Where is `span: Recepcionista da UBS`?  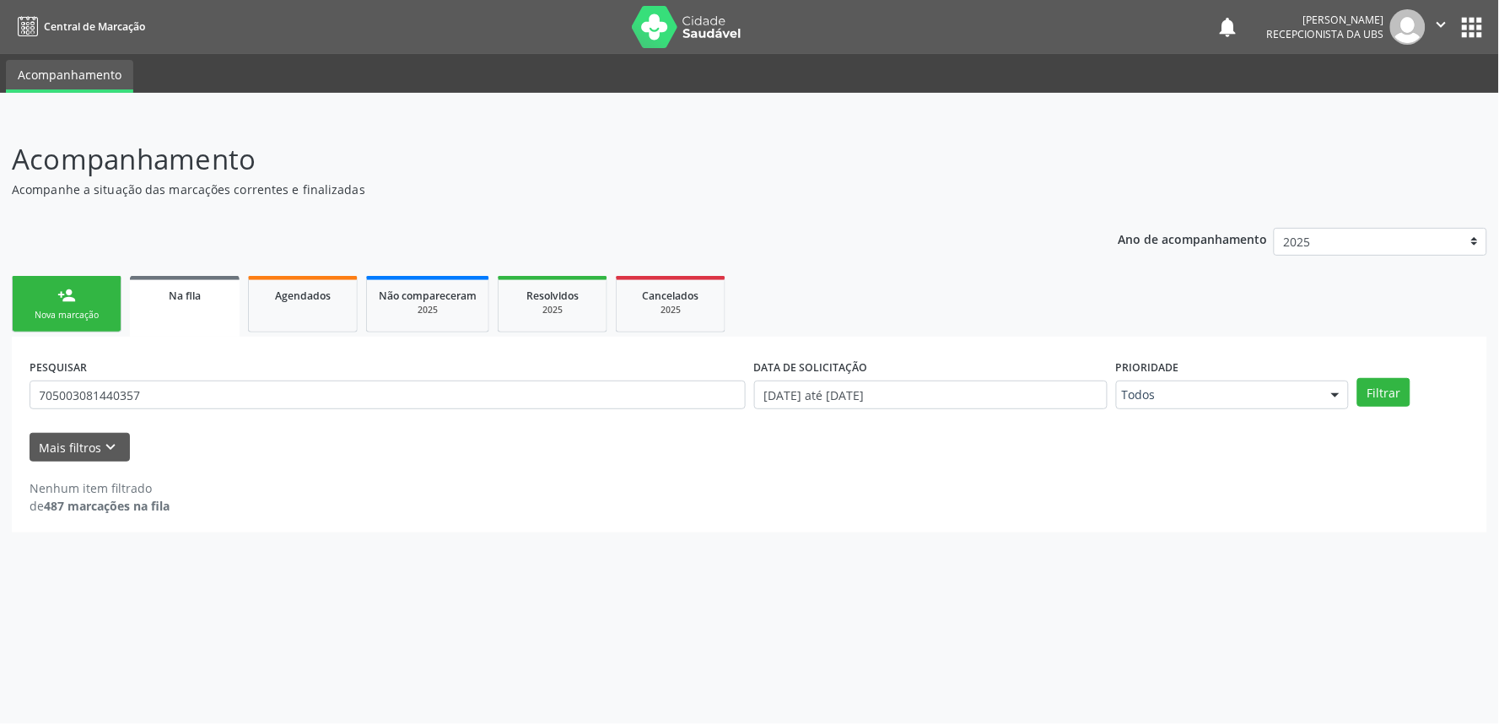
span: Recepcionista da UBS is located at coordinates (1325, 34).